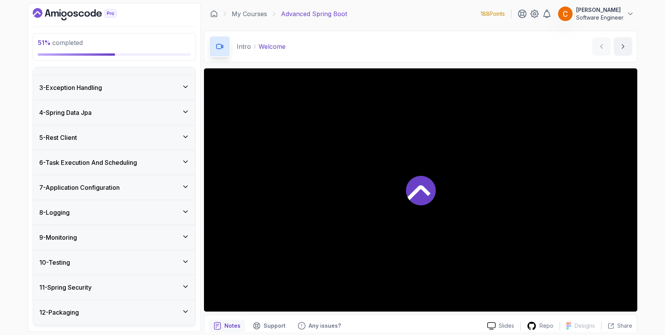 The height and width of the screenshot is (335, 665). What do you see at coordinates (114, 288) in the screenshot?
I see `button: 11-Spring Security` at bounding box center [114, 288].